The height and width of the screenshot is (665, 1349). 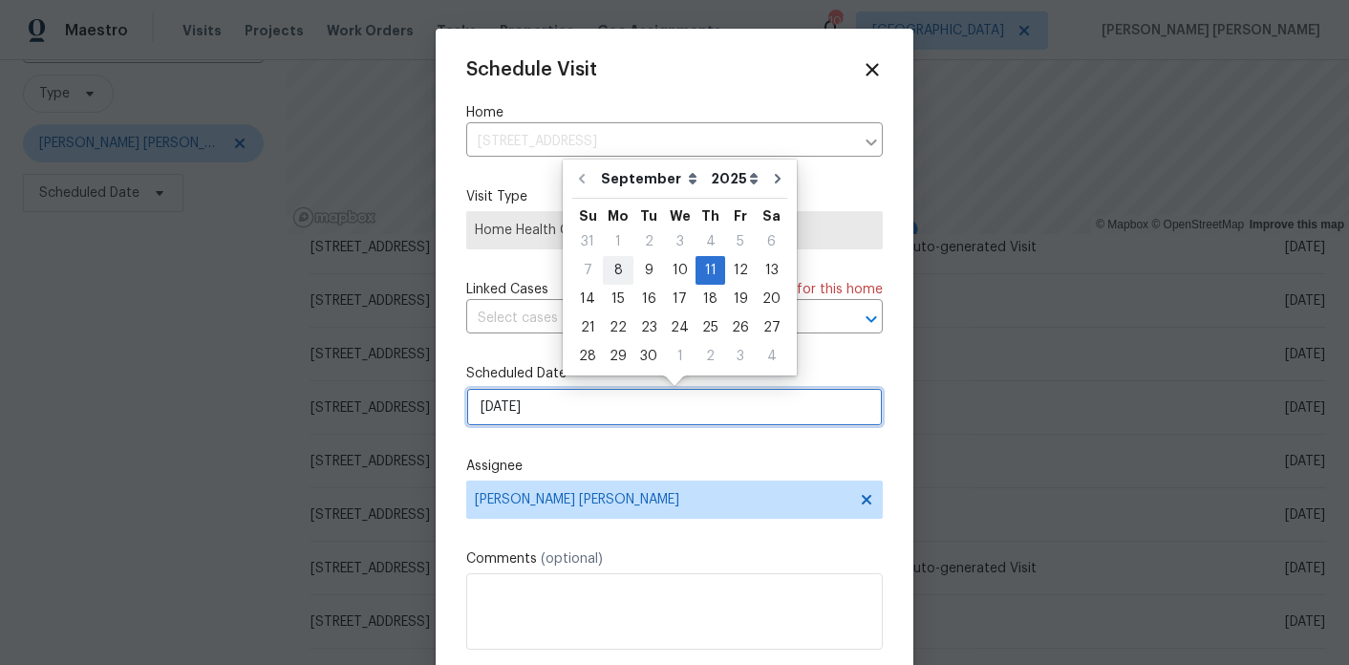 I want to click on div: 28, so click(x=588, y=356).